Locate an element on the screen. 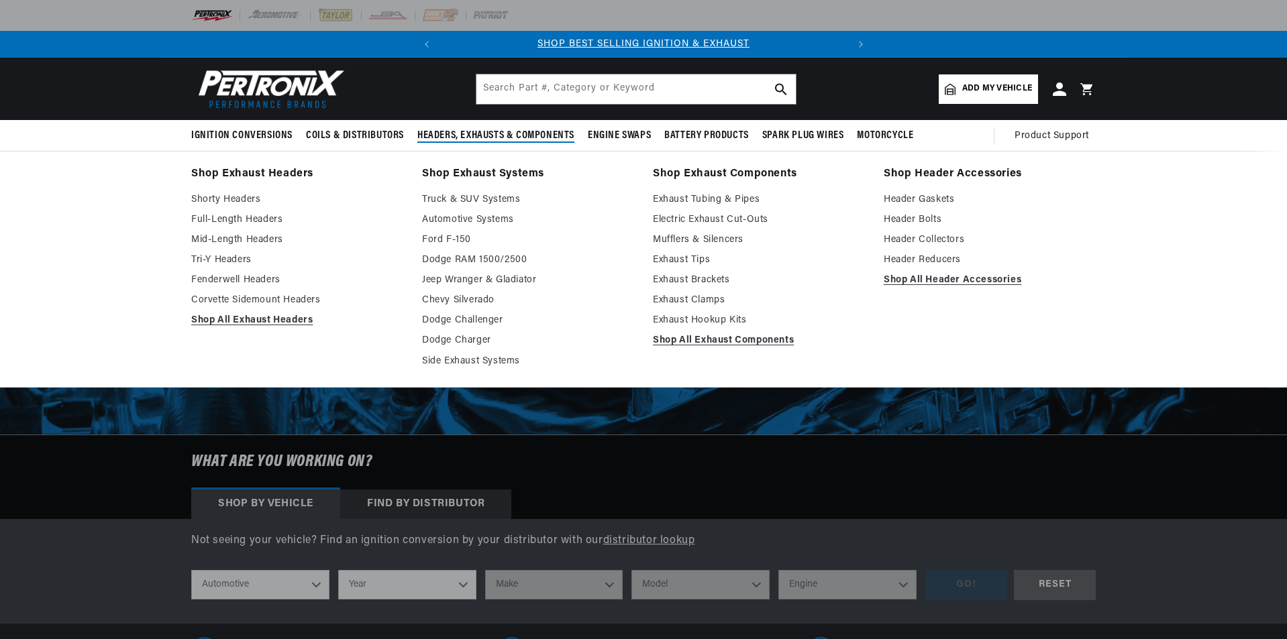  a: Header Reducers is located at coordinates (989, 260).